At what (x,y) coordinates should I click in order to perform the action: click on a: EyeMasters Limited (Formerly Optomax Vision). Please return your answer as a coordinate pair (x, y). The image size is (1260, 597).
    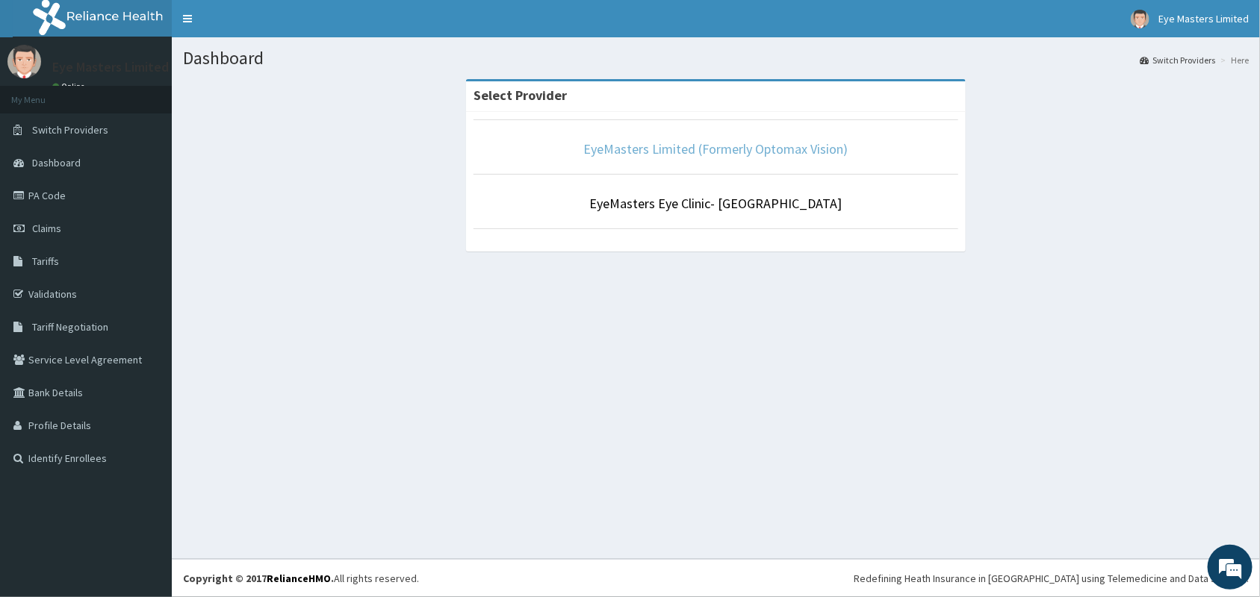
    Looking at the image, I should click on (716, 149).